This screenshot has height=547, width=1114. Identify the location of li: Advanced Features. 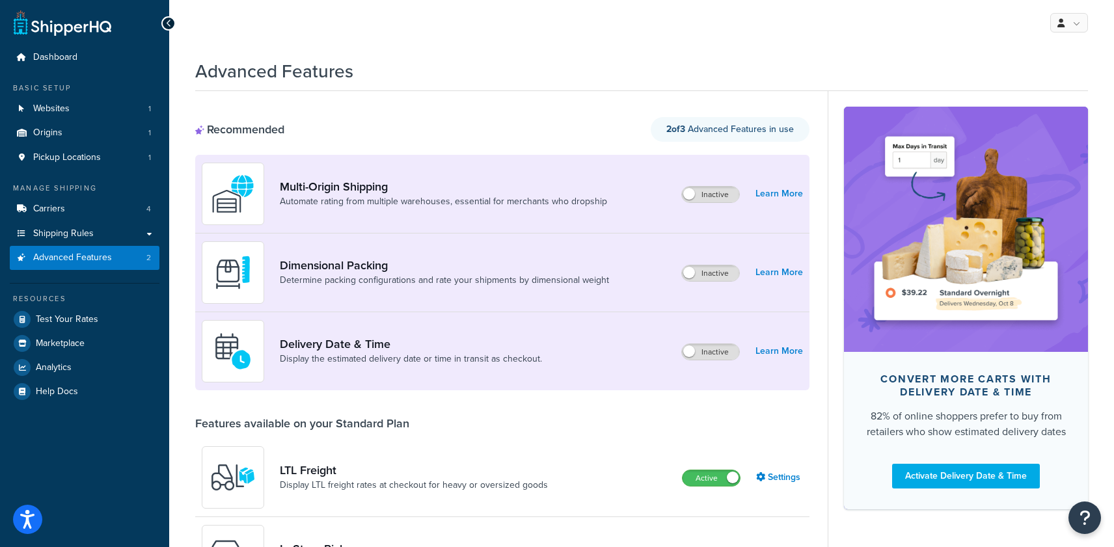
(85, 258).